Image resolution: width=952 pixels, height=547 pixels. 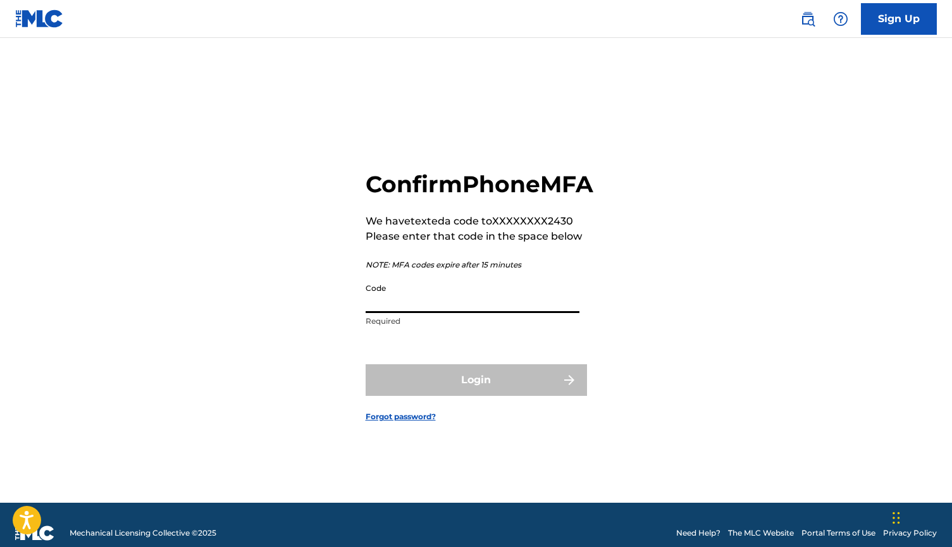 I want to click on a: The MLC Website, so click(x=761, y=533).